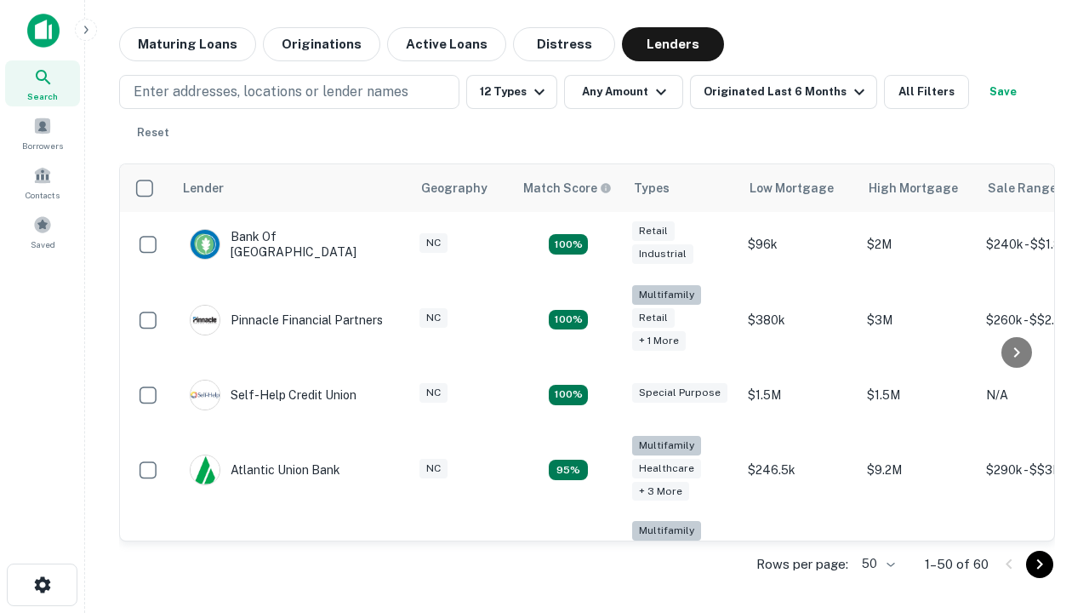 The width and height of the screenshot is (1089, 613). What do you see at coordinates (564, 44) in the screenshot?
I see `button: Distress` at bounding box center [564, 44].